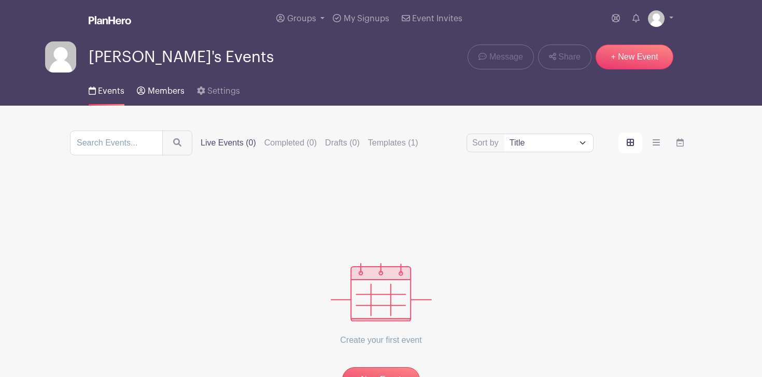 This screenshot has height=377, width=762. What do you see at coordinates (342, 143) in the screenshot?
I see `label: Drafts (0)` at bounding box center [342, 143].